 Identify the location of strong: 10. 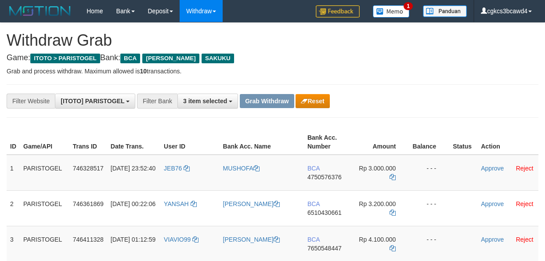
(143, 71).